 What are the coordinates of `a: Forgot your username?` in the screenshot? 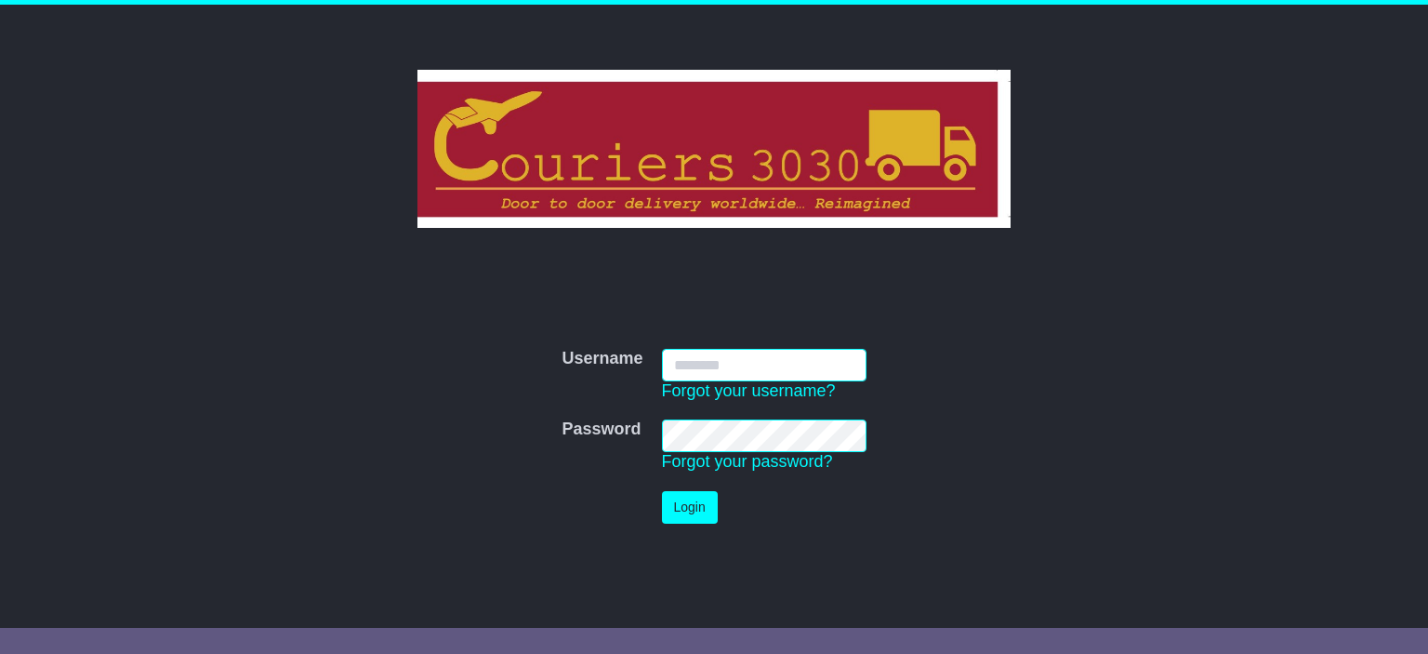 It's located at (748, 390).